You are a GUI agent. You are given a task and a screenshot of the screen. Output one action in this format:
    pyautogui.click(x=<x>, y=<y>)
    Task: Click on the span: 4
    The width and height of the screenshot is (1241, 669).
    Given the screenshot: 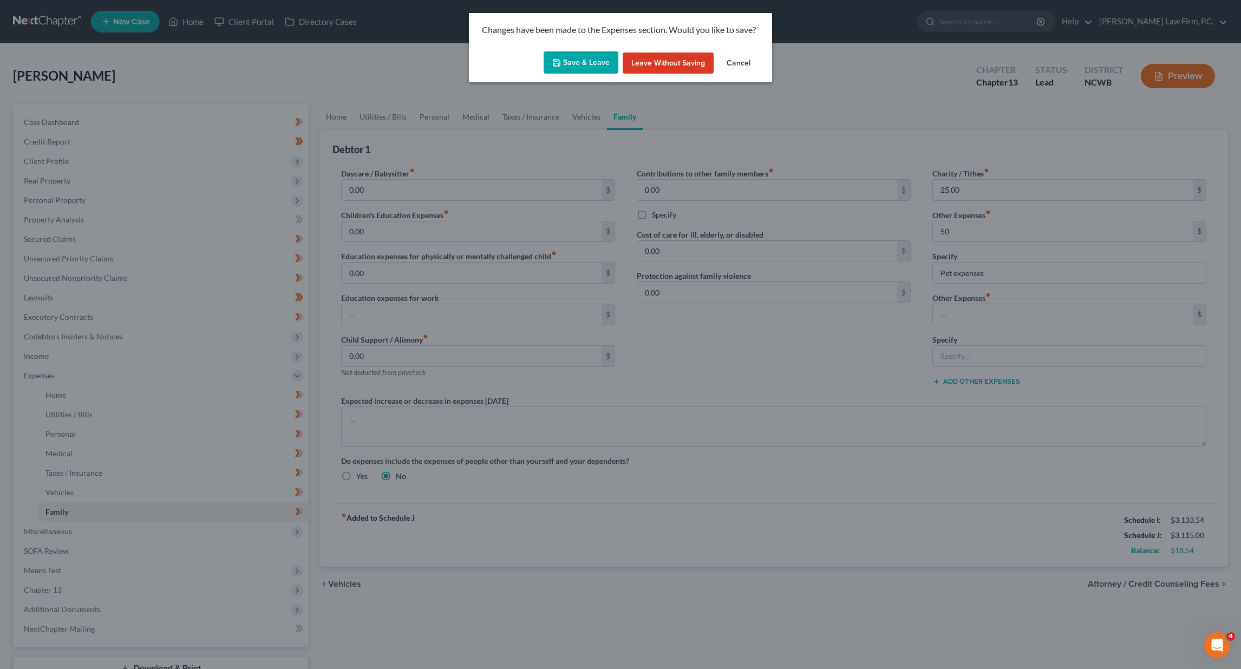 What is the action you would take?
    pyautogui.click(x=1231, y=637)
    